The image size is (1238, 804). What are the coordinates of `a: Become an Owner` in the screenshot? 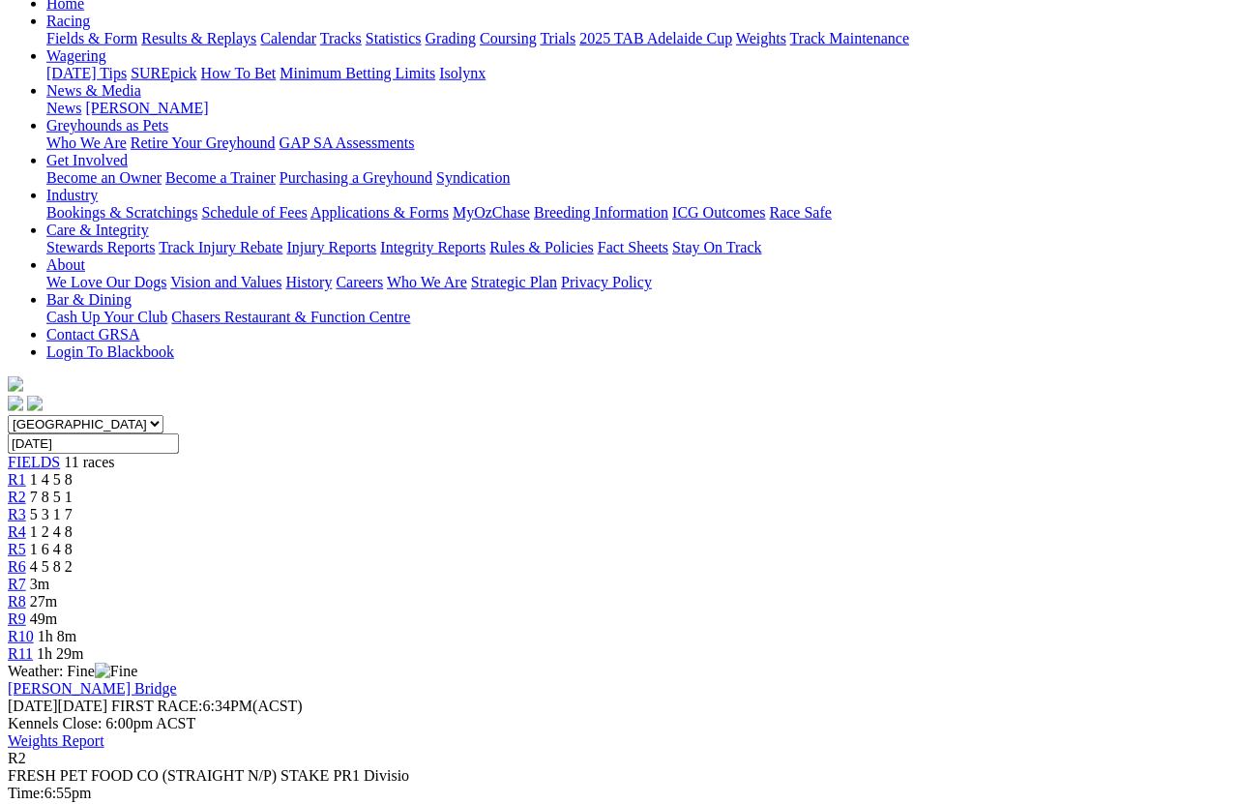 It's located at (104, 177).